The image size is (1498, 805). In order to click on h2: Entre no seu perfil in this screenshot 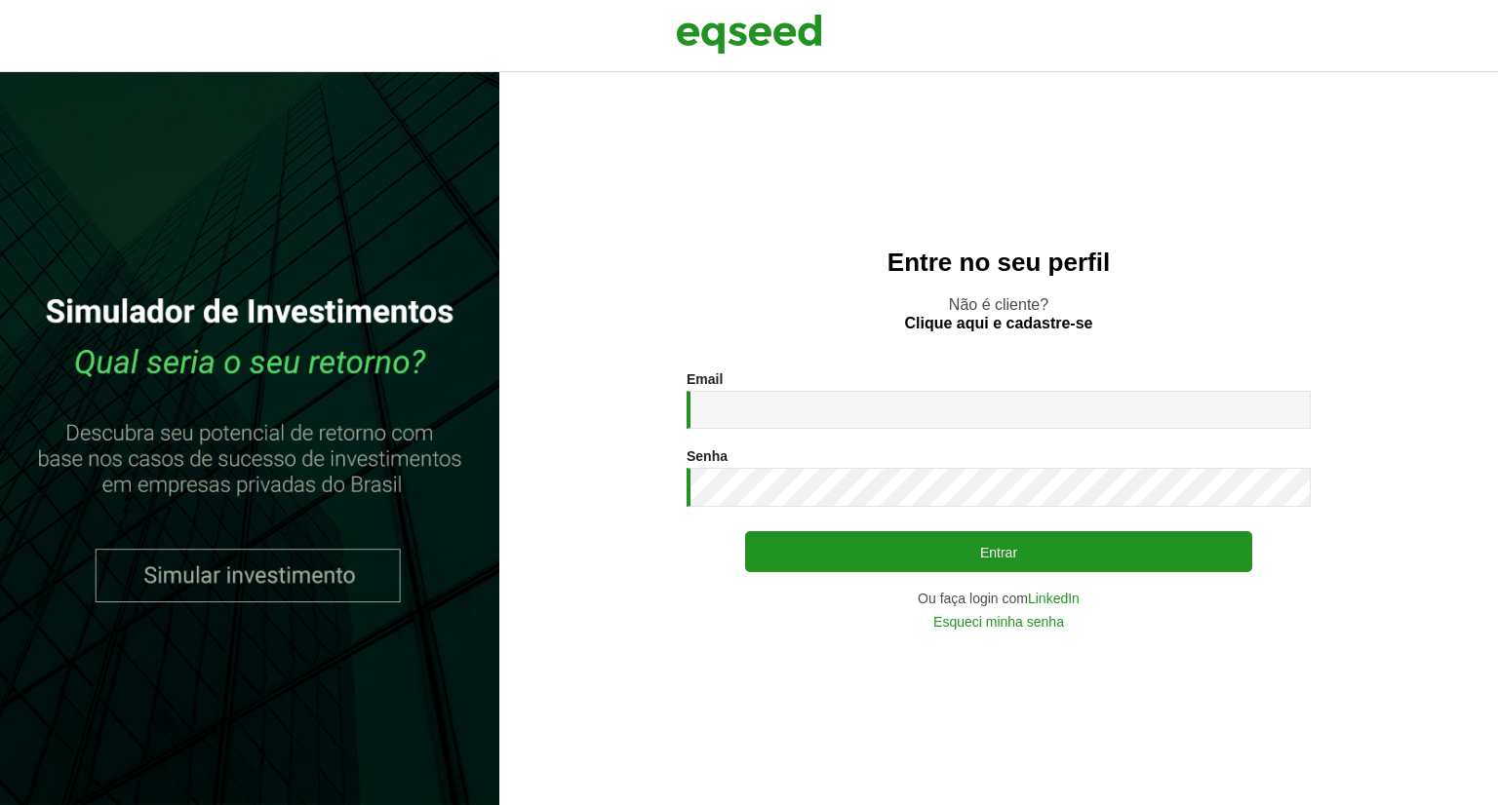, I will do `click(998, 262)`.